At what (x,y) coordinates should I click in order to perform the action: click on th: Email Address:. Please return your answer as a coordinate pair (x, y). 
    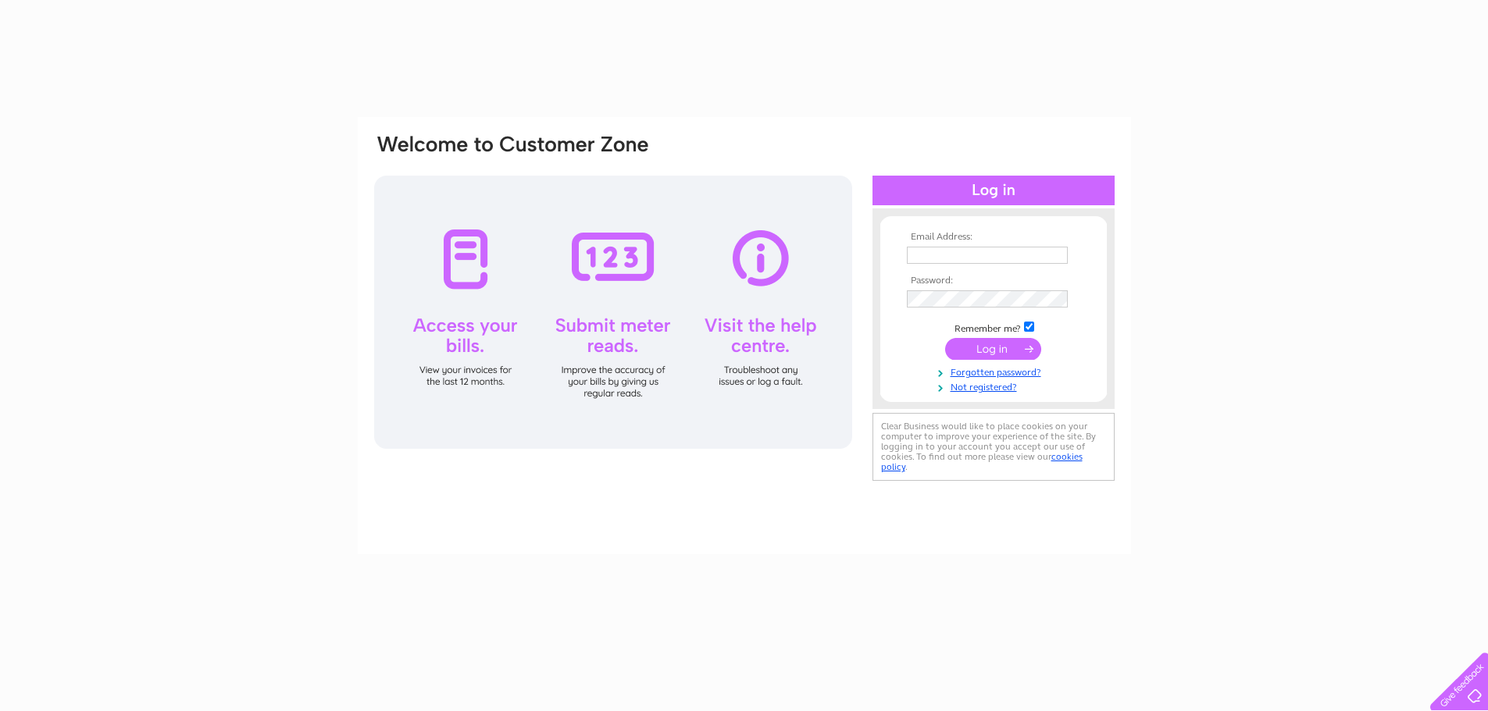
    Looking at the image, I should click on (993, 237).